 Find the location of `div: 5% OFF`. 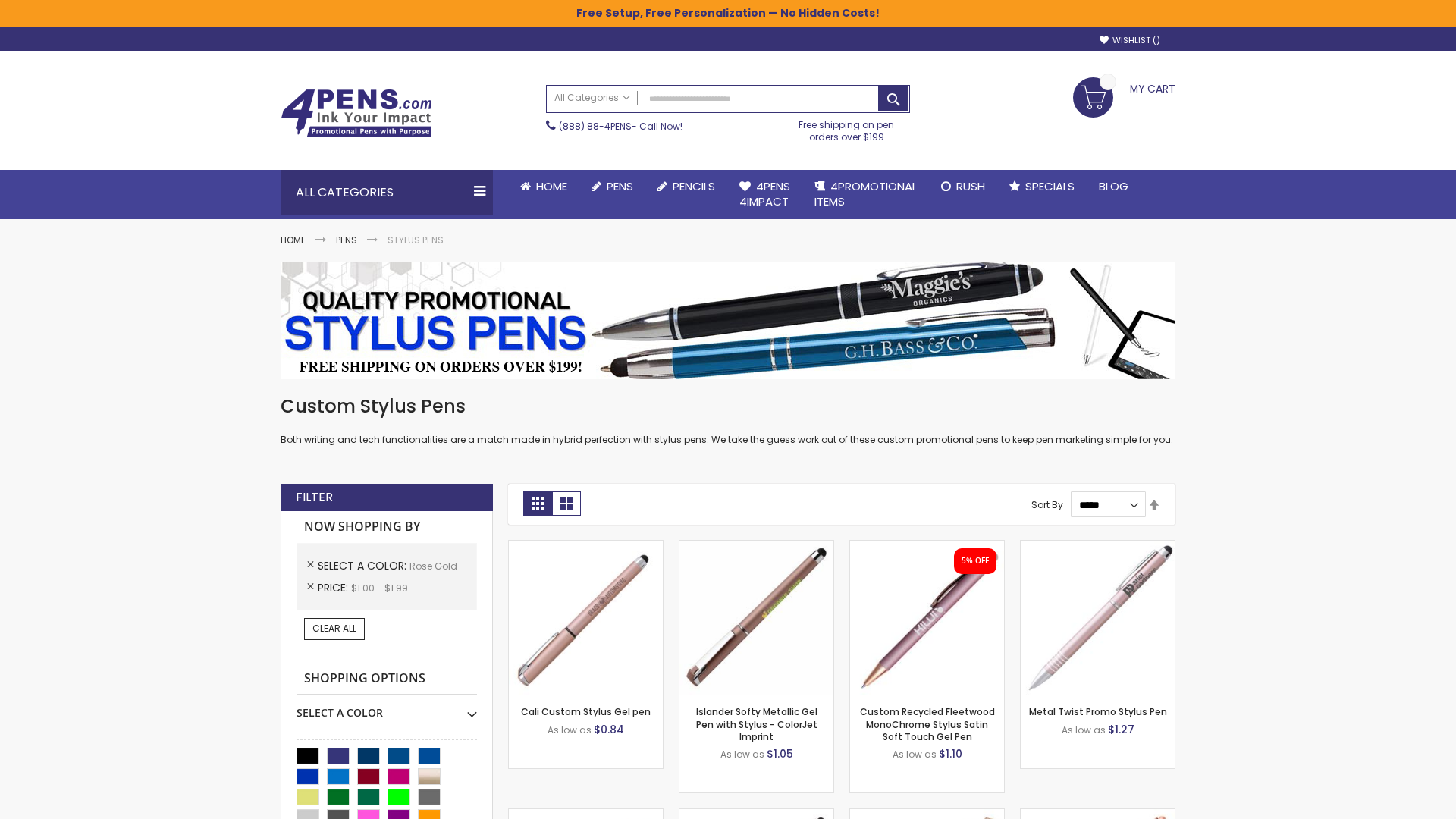

div: 5% OFF is located at coordinates (975, 561).